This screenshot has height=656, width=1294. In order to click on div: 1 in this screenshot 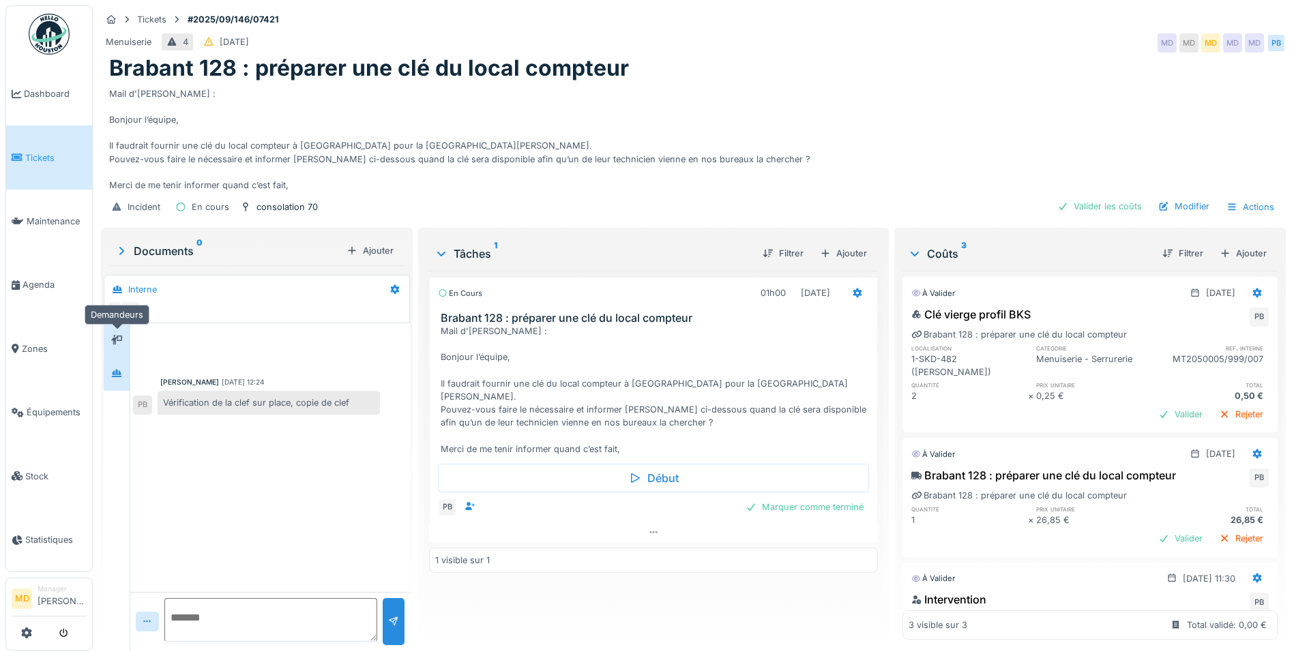, I will do `click(970, 520)`.